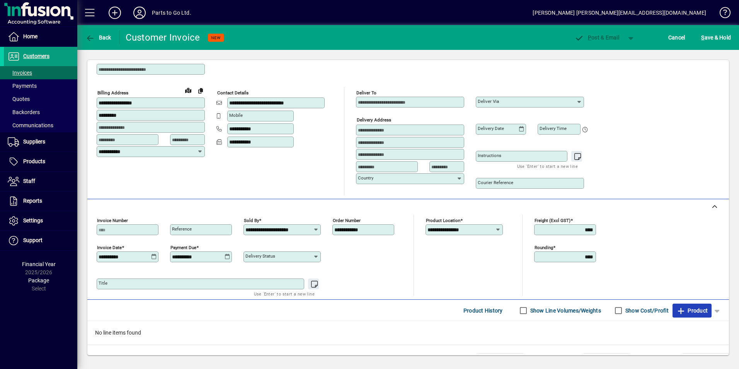 Image resolution: width=739 pixels, height=369 pixels. What do you see at coordinates (188, 90) in the screenshot?
I see `a: View on map` at bounding box center [188, 90].